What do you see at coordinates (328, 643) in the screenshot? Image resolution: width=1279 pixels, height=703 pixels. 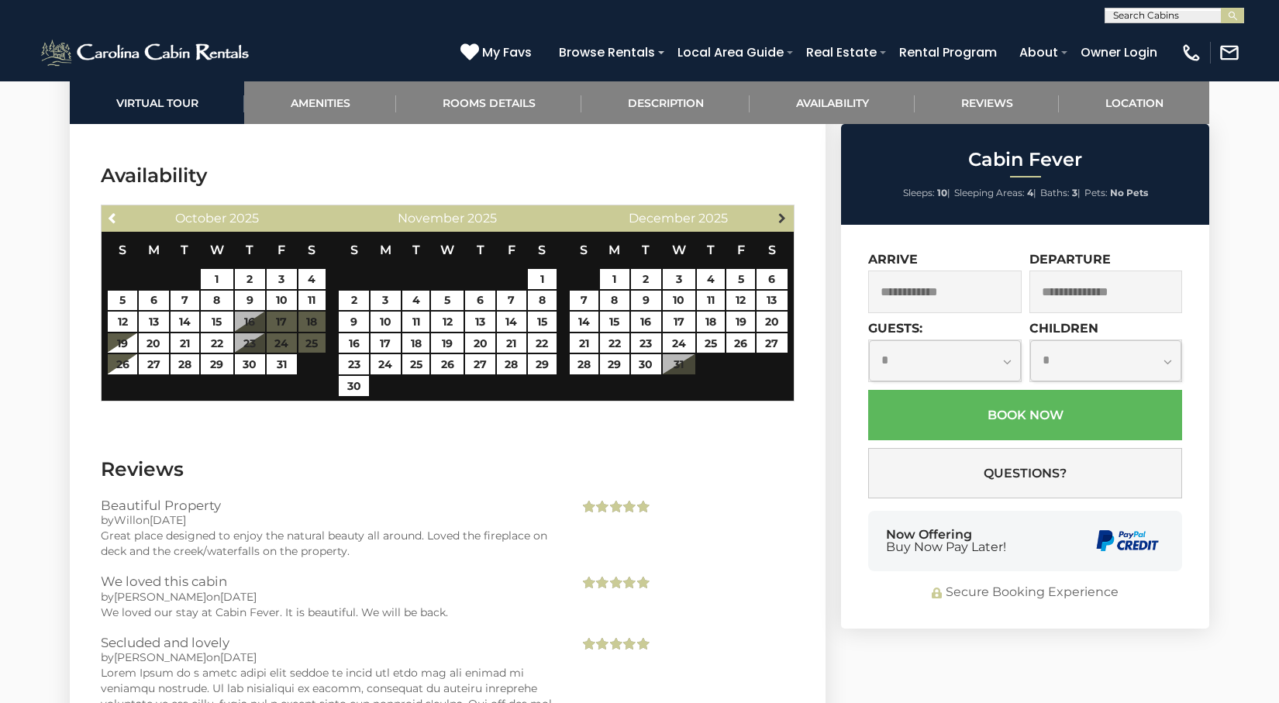 I see `h3: Secluded and lovely` at bounding box center [328, 643].